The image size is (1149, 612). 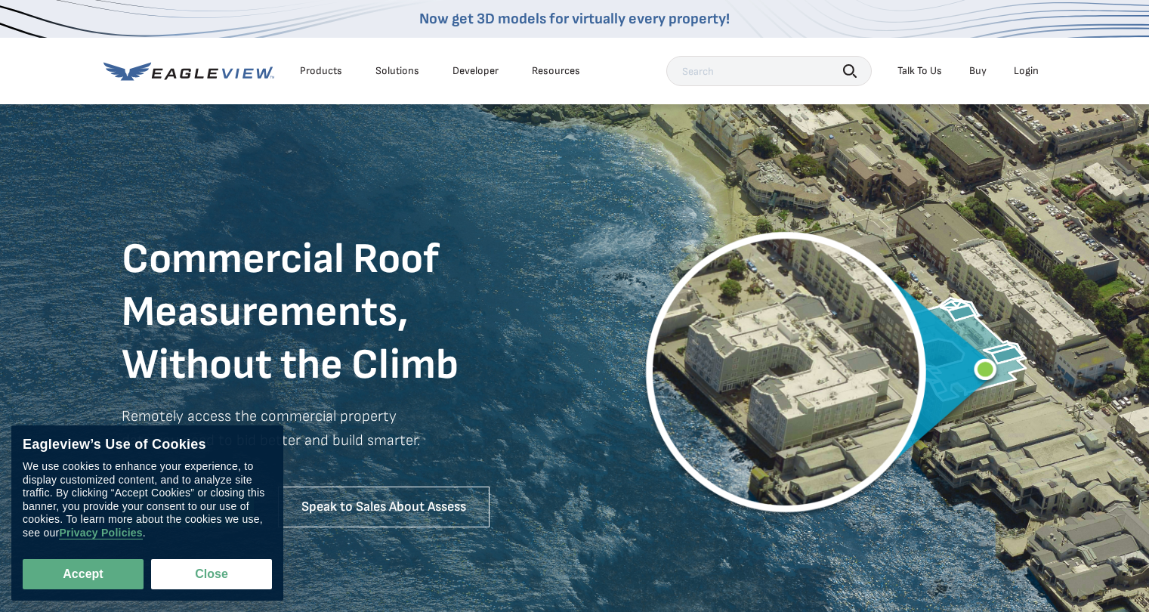 I want to click on h1: Commercial Roof Measurements, Without the Climb, so click(x=348, y=313).